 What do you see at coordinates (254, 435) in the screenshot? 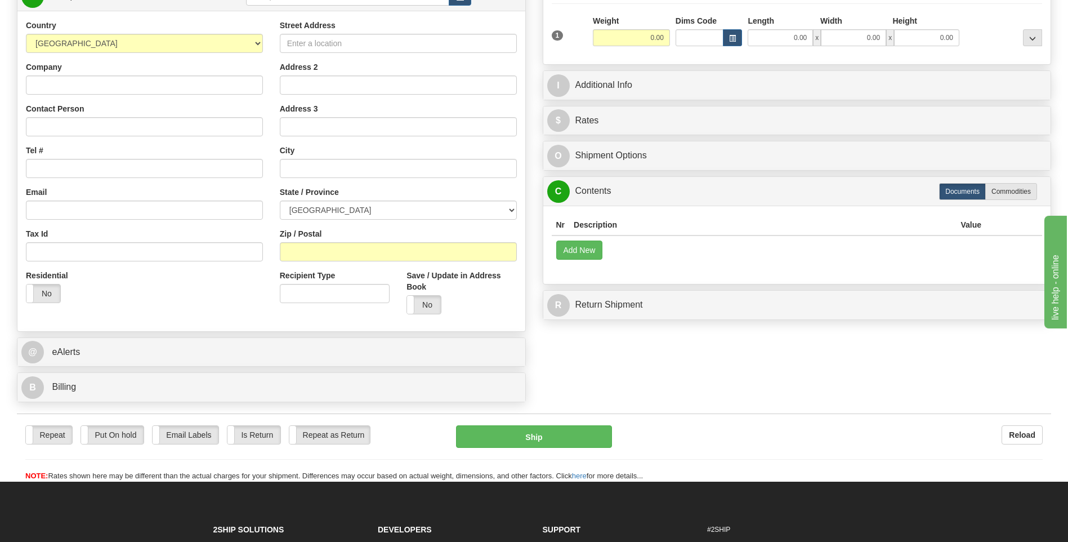
I see `label: Is Return` at bounding box center [254, 435].